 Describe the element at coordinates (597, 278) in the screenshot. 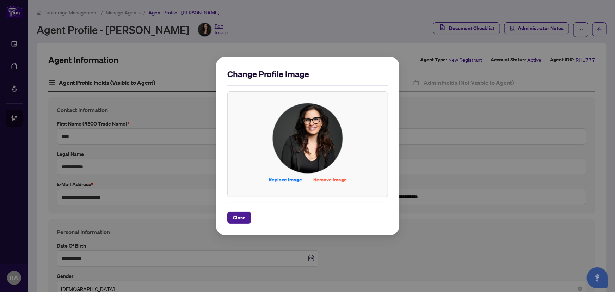

I see `button: Open asap` at that location.